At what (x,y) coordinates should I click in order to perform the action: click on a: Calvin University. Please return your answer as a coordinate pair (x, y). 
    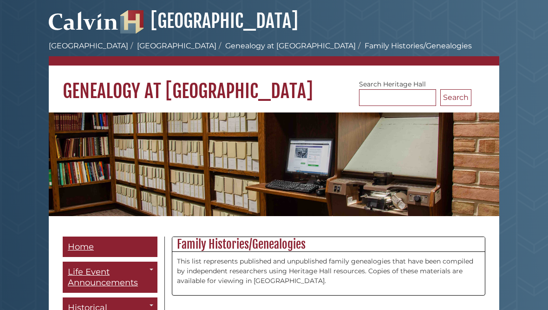
    Looking at the image, I should click on (84, 26).